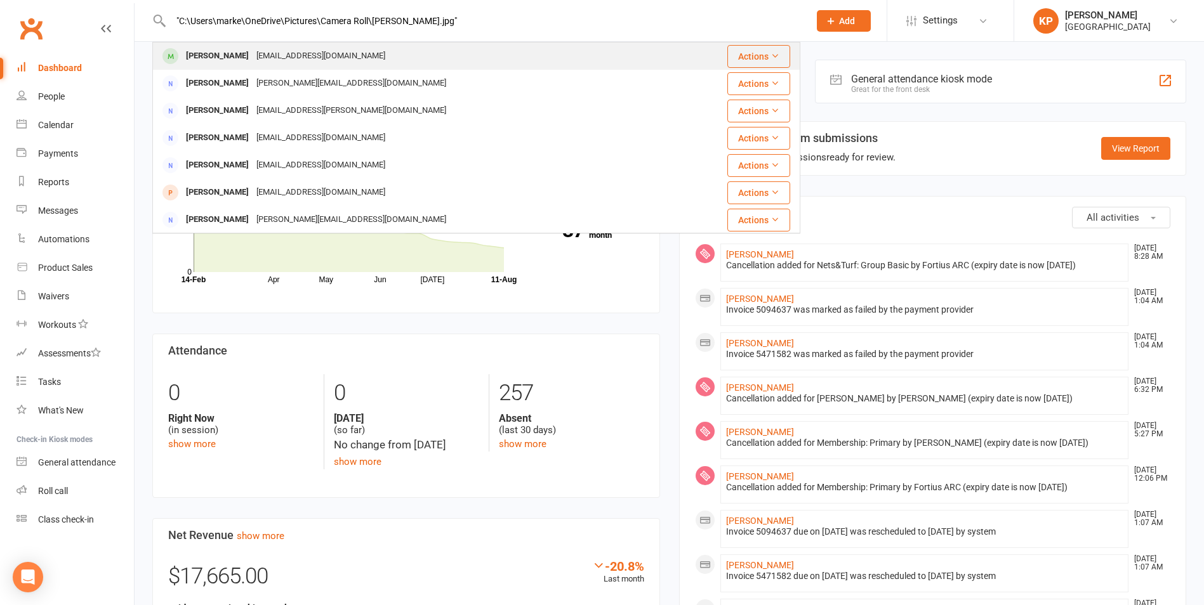 The width and height of the screenshot is (1204, 605). I want to click on div: Invoice 5471582 was marked as failed by the payment provider, so click(924, 354).